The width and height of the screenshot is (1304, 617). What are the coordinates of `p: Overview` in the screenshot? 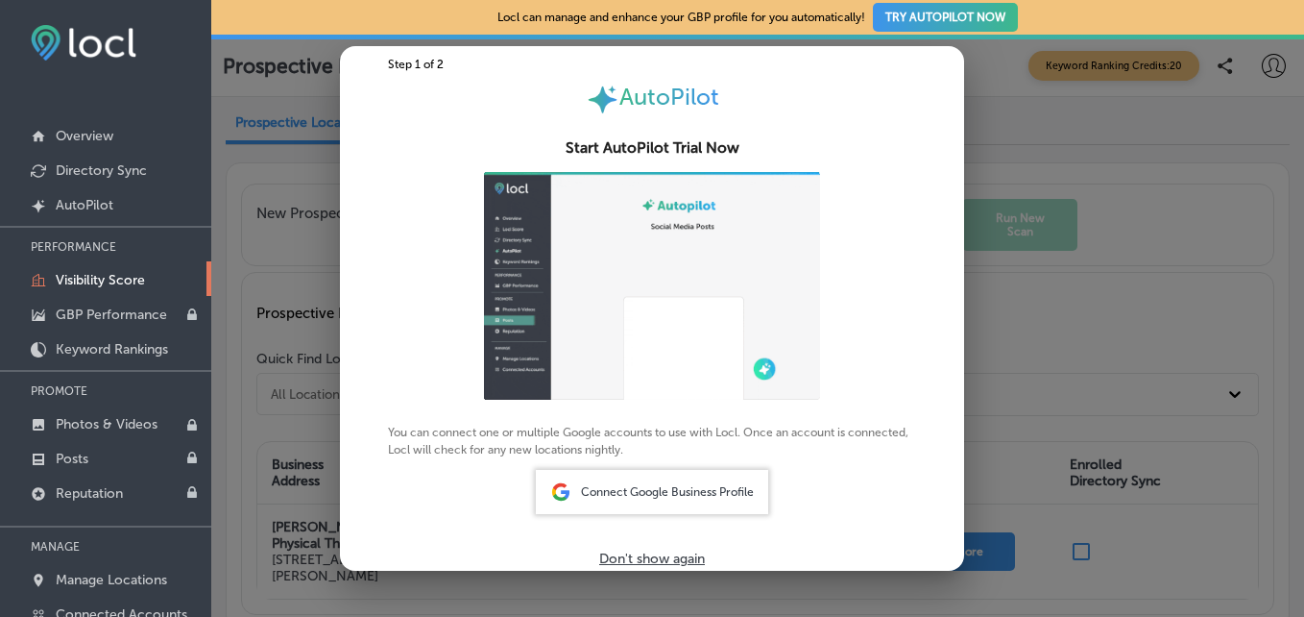 It's located at (85, 135).